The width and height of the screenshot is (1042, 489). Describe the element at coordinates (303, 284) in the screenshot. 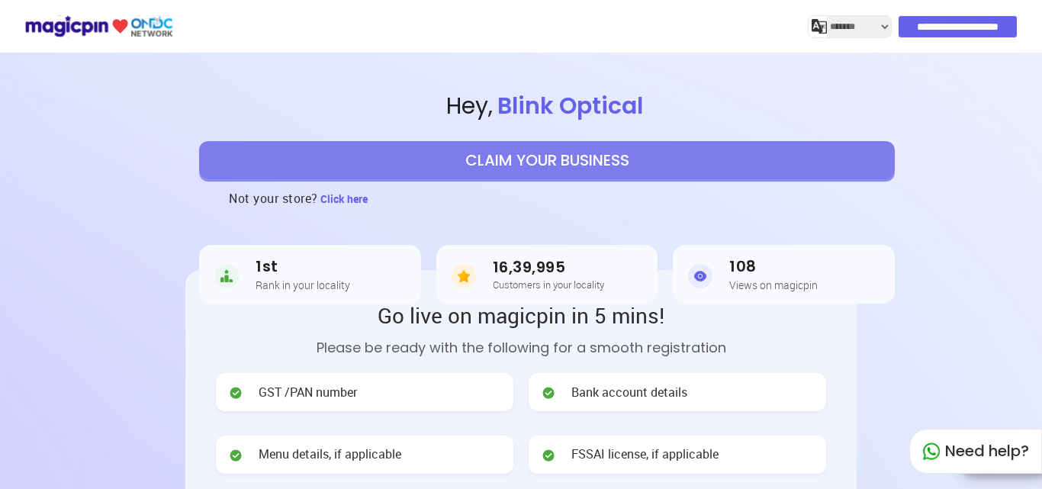

I see `h5: Rank in your locality` at that location.